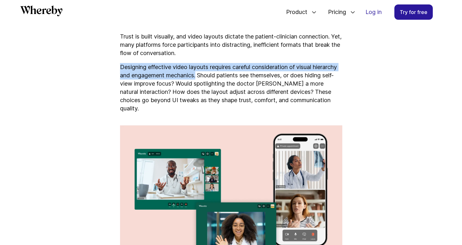  Describe the element at coordinates (294, 12) in the screenshot. I see `span: Product` at that location.